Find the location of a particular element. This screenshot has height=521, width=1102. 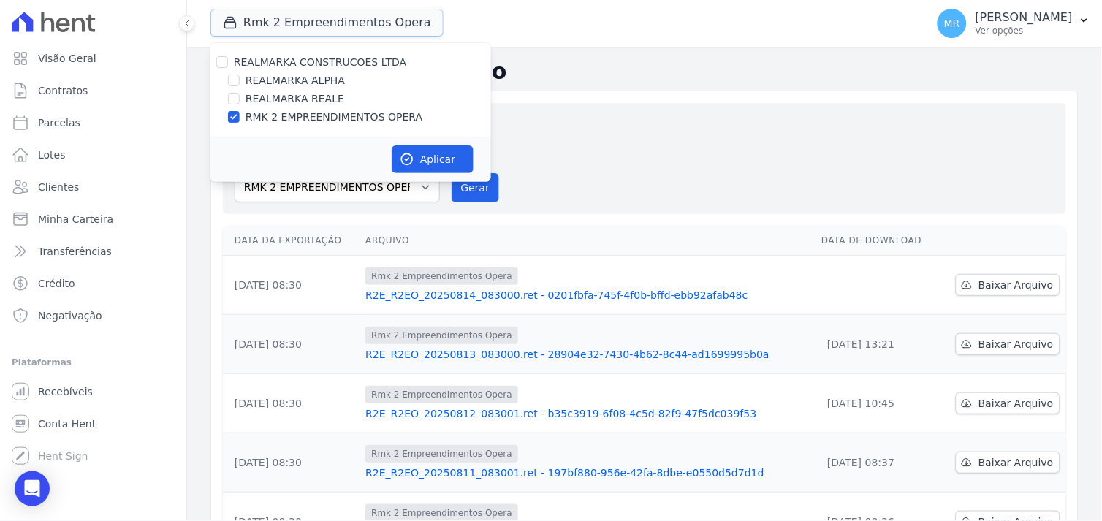

div: Open Intercom Messenger is located at coordinates (32, 489).